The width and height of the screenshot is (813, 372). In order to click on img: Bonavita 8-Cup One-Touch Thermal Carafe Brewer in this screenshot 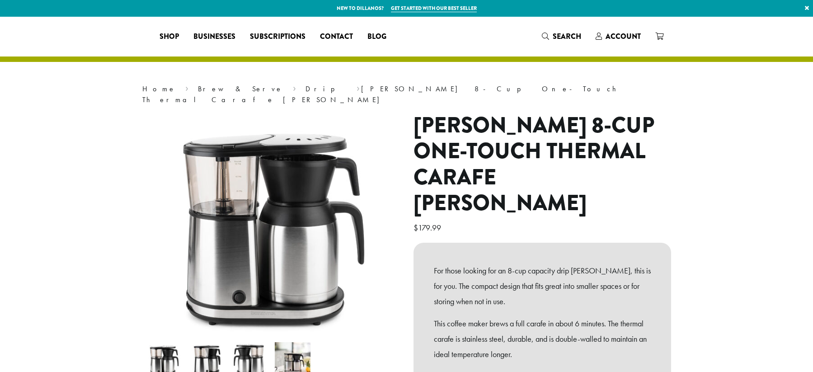, I will do `click(271, 225)`.